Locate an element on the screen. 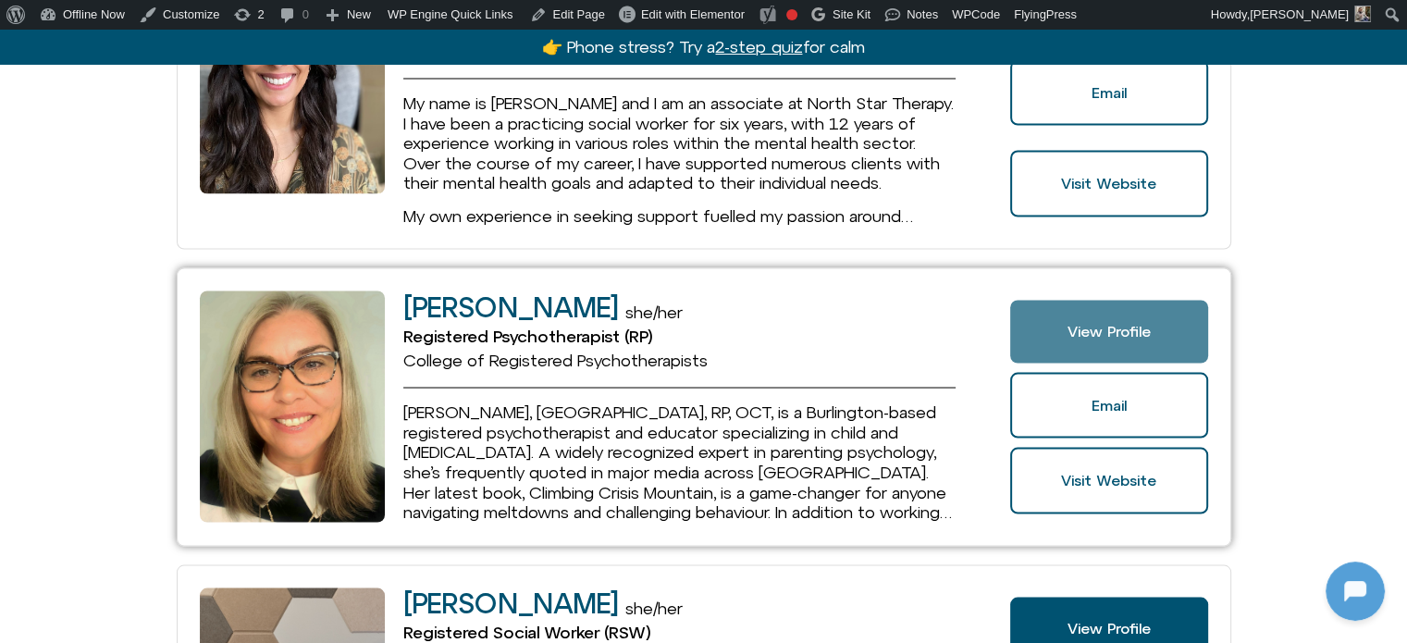  div: Focus keyphrase not set is located at coordinates (792, 15).